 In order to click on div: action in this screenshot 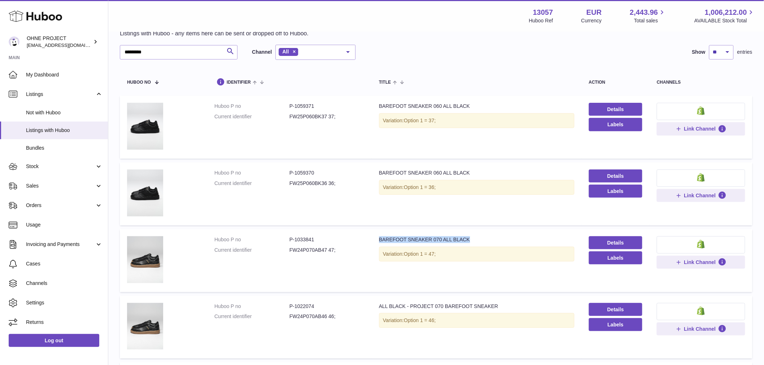, I will do `click(616, 82)`.